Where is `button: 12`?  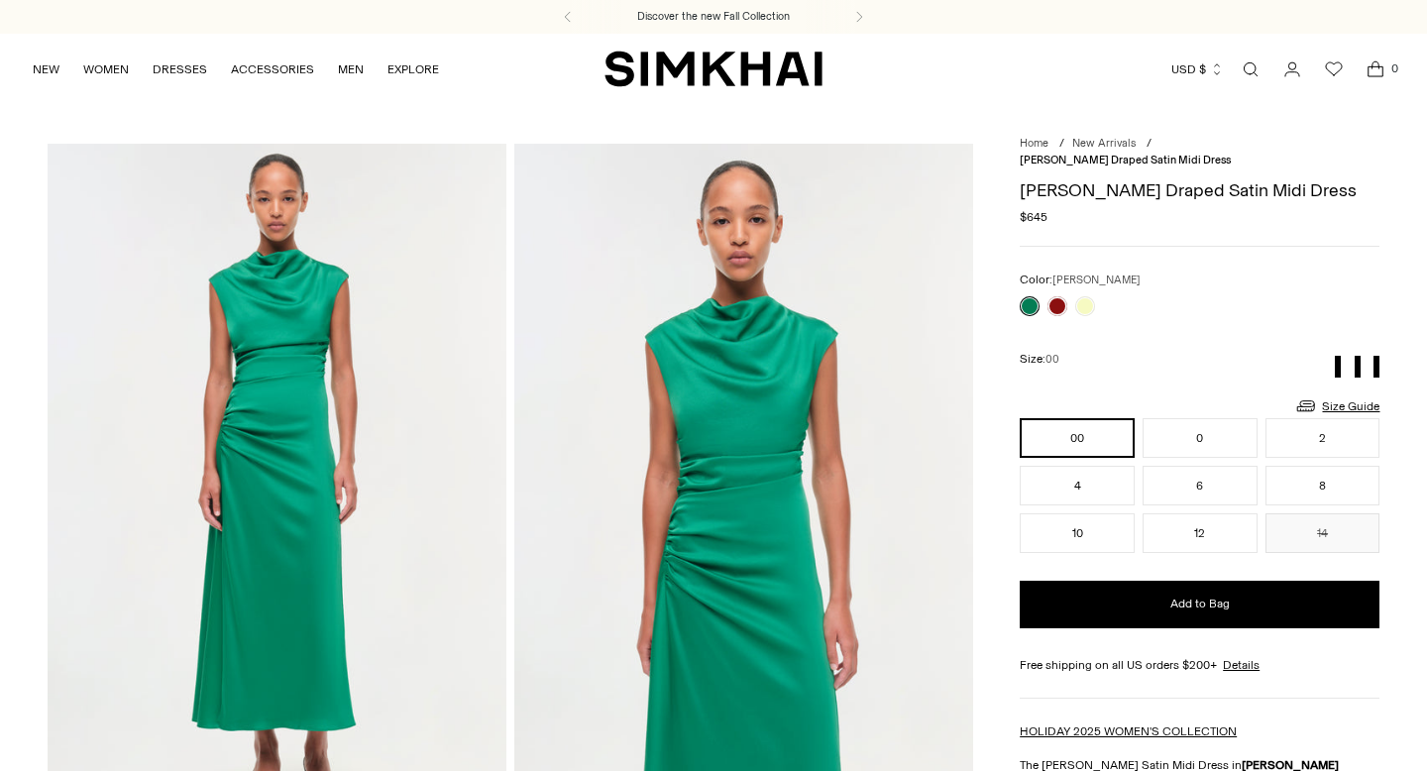 button: 12 is located at coordinates (1200, 533).